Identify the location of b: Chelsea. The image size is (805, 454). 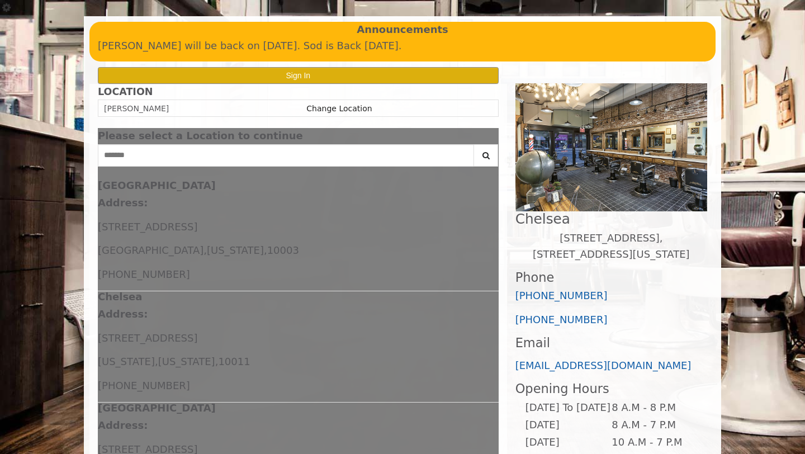
(120, 296).